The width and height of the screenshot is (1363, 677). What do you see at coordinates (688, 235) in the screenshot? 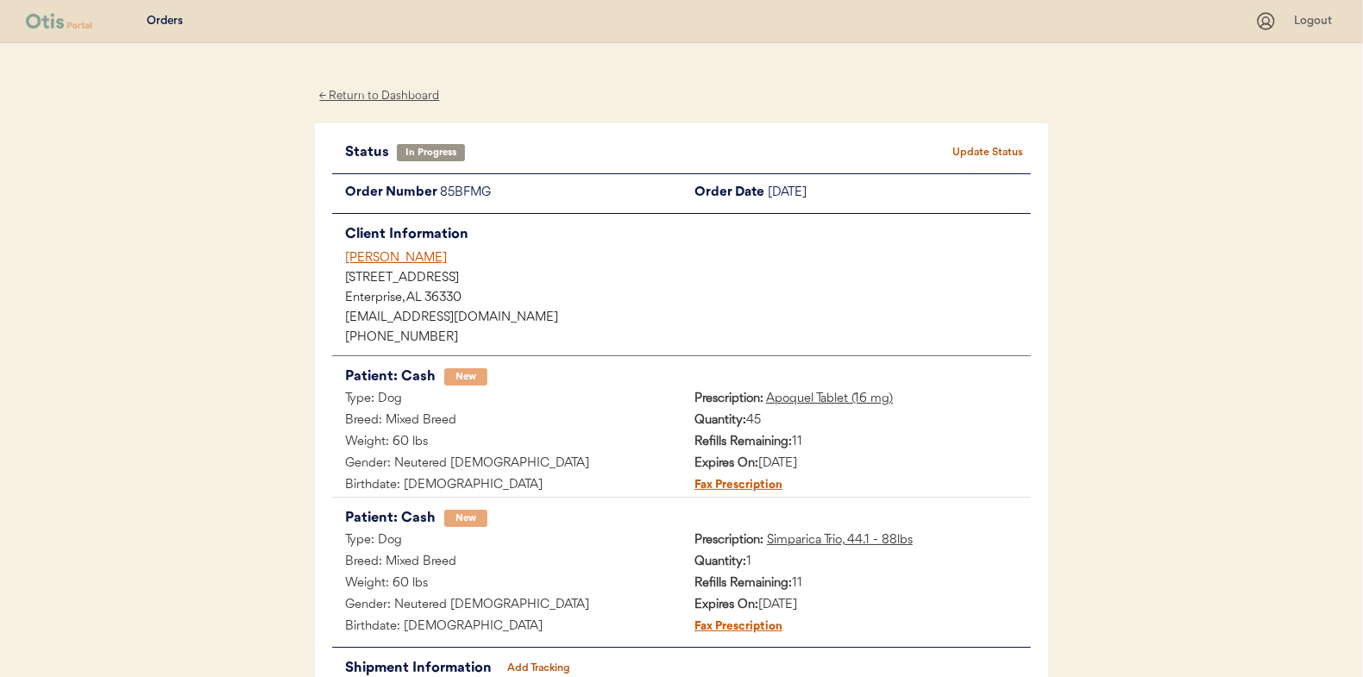
I see `div: Client Information` at bounding box center [688, 235].